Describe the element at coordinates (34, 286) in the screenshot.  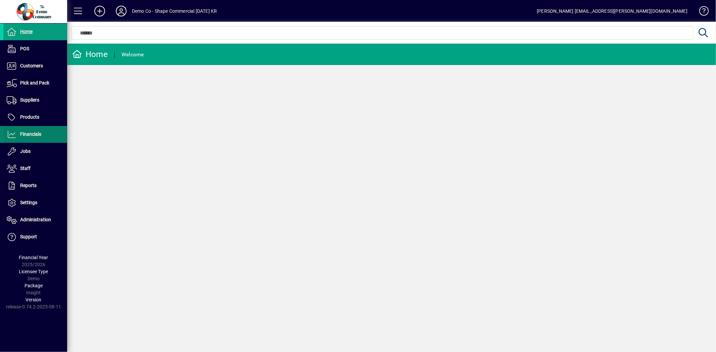
I see `span: Package` at that location.